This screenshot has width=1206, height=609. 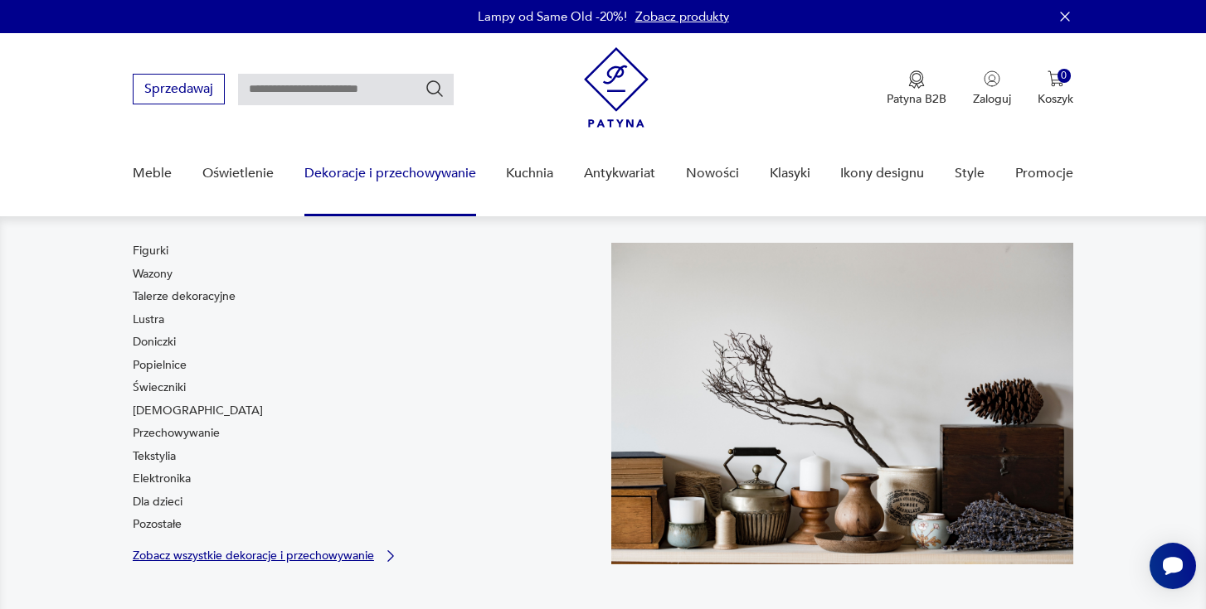 I want to click on button: Zaloguj, so click(x=992, y=89).